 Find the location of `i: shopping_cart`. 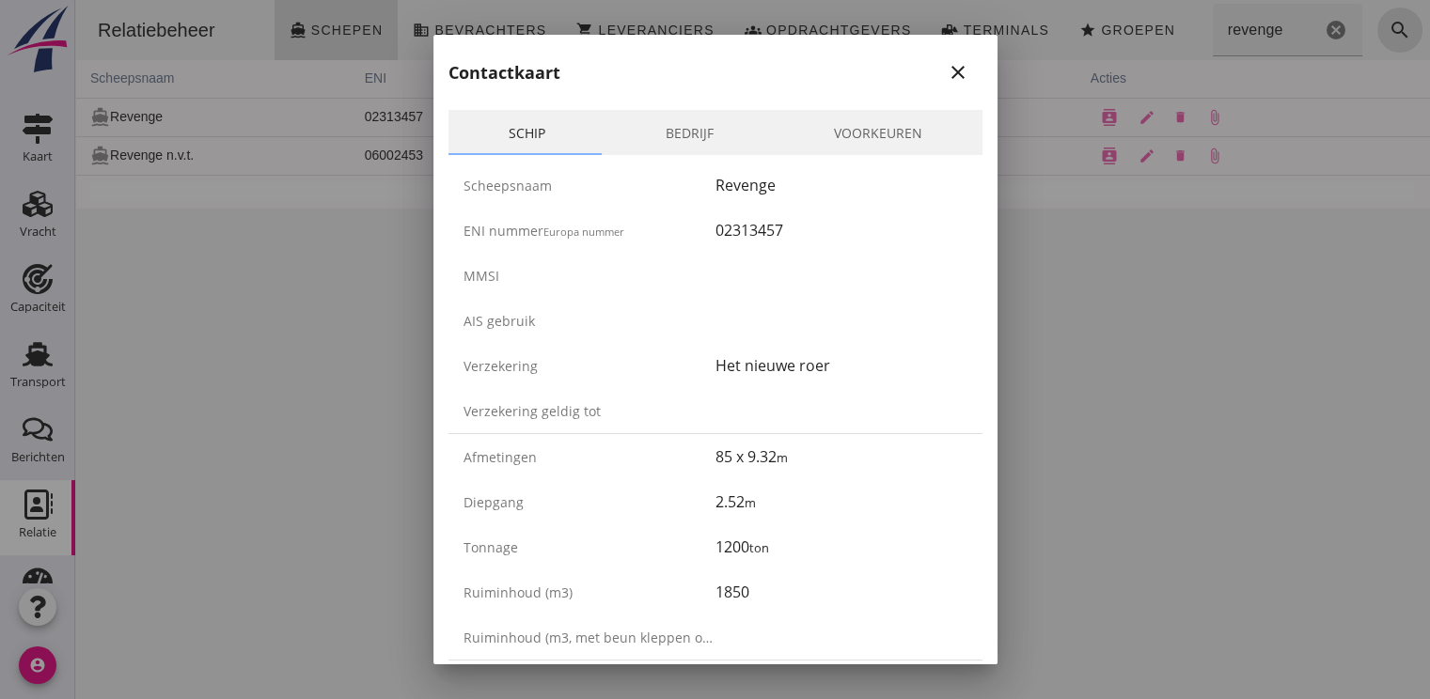

i: shopping_cart is located at coordinates (509, 30).